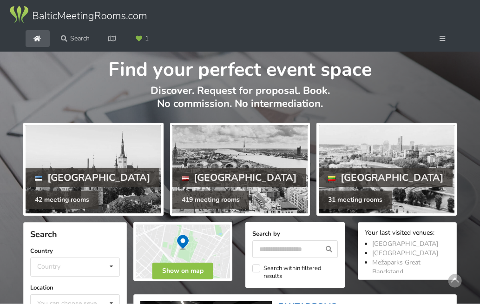  I want to click on label: Search within filtered results, so click(295, 272).